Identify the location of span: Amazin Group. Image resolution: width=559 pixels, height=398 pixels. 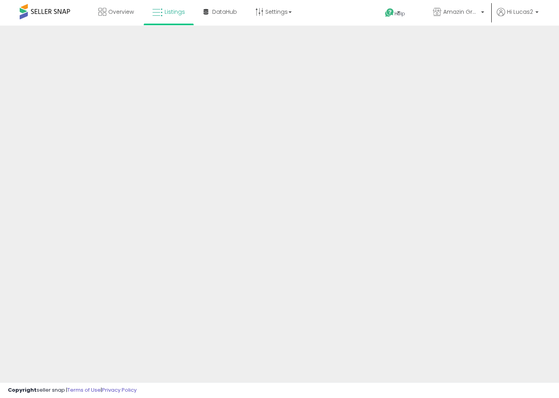
(461, 12).